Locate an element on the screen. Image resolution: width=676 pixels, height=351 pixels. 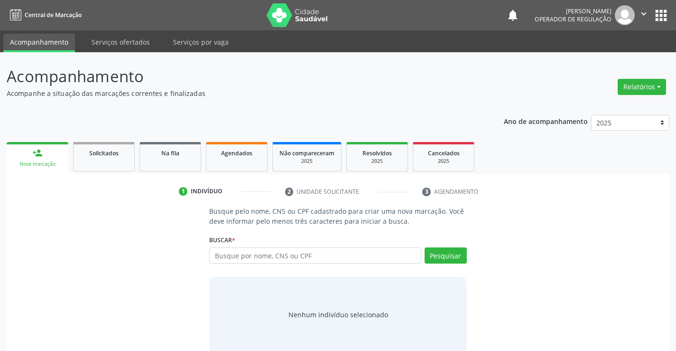
a: Central de Marcação is located at coordinates (44, 15).